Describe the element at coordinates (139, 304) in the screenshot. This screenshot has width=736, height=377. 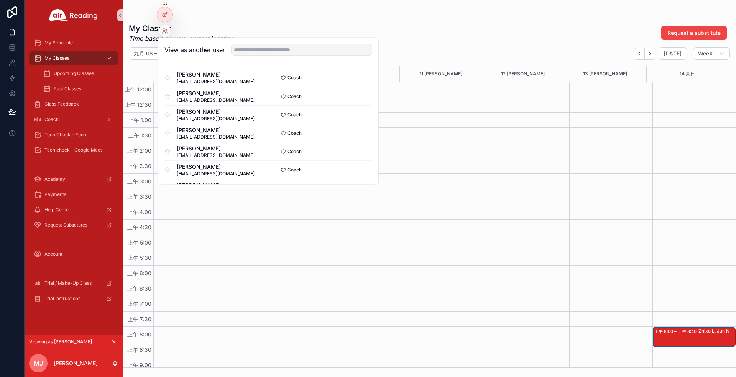
I see `span: 上午 7:00` at that location.